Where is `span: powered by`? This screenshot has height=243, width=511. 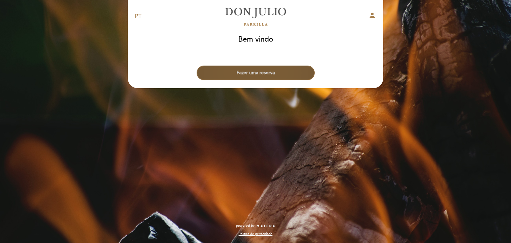 span: powered by is located at coordinates (245, 225).